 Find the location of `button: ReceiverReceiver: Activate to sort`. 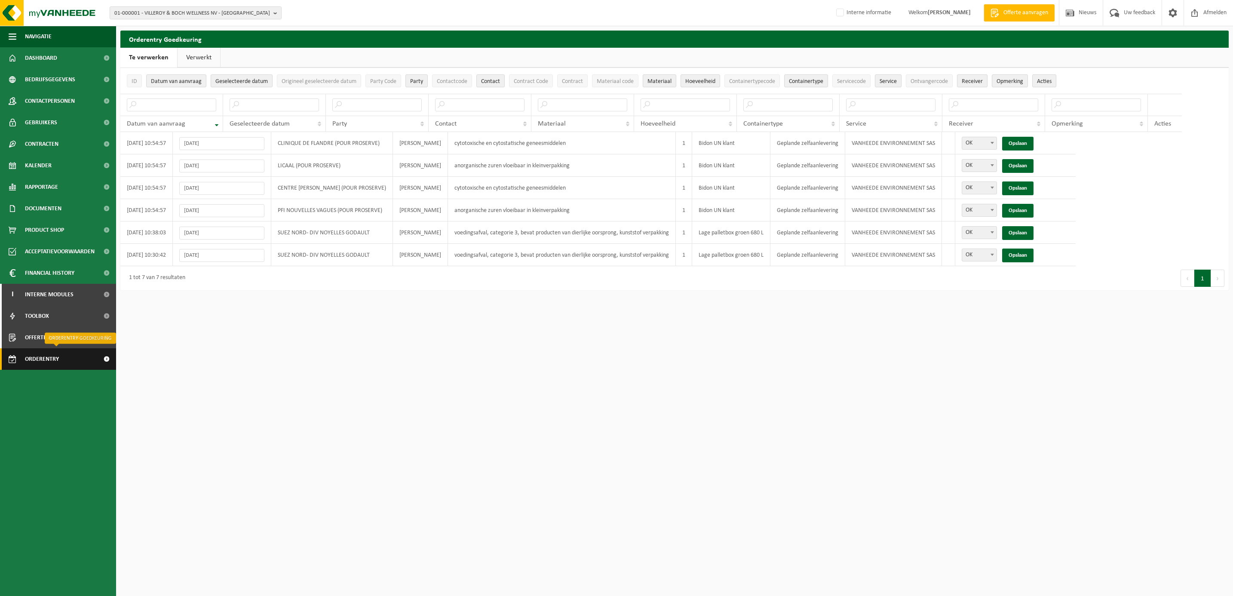

button: ReceiverReceiver: Activate to sort is located at coordinates (972, 81).